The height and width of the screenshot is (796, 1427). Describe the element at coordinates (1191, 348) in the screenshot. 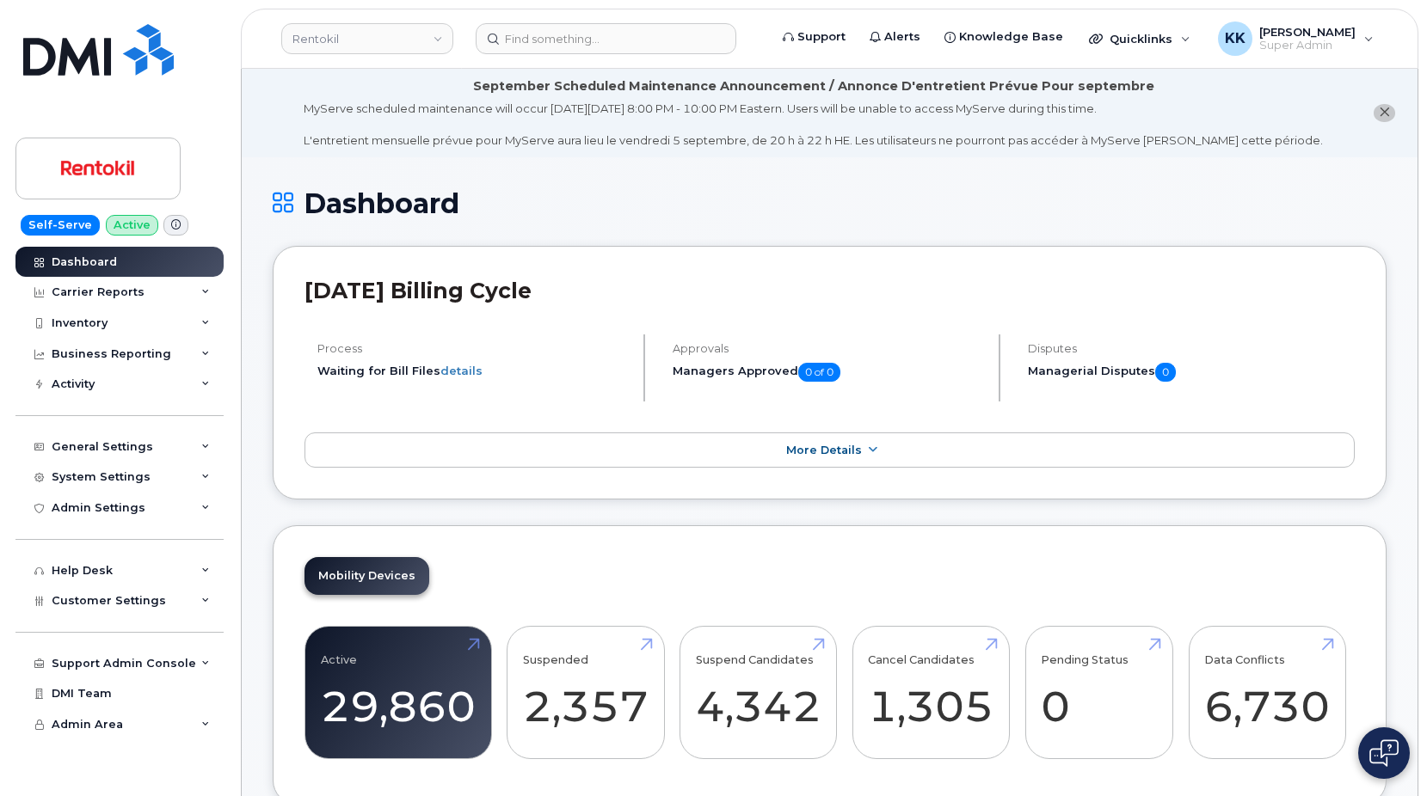

I see `h4: Disputes` at that location.